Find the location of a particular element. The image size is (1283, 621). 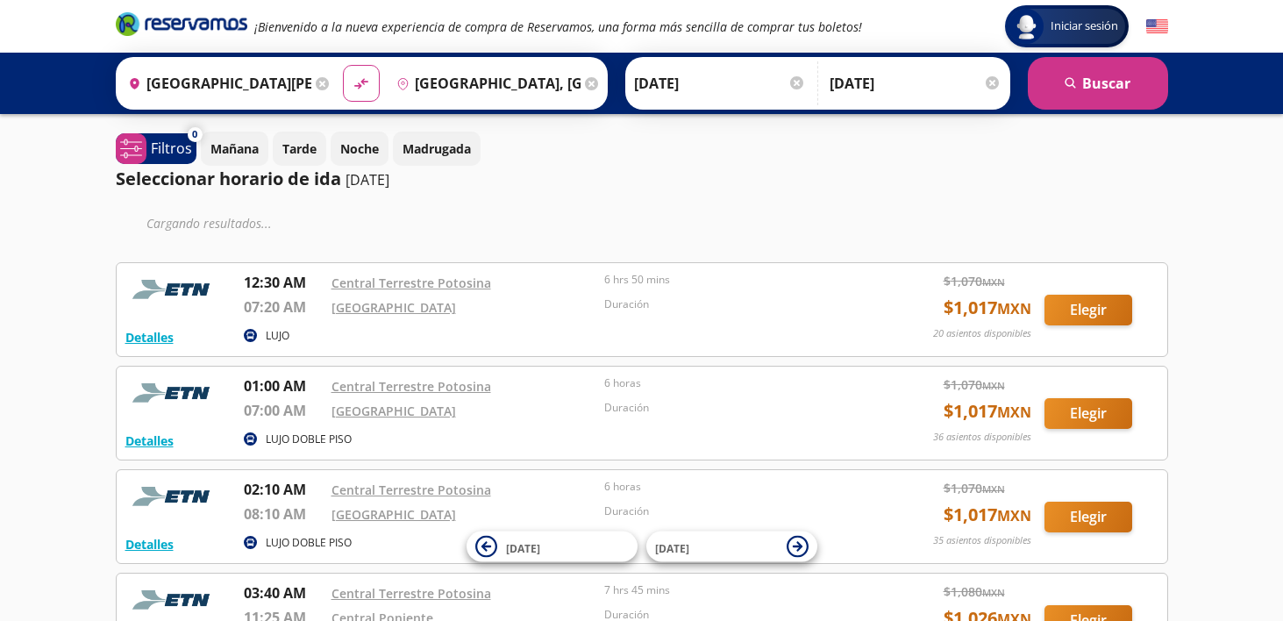

span: Iniciar sesión is located at coordinates (1084, 26).